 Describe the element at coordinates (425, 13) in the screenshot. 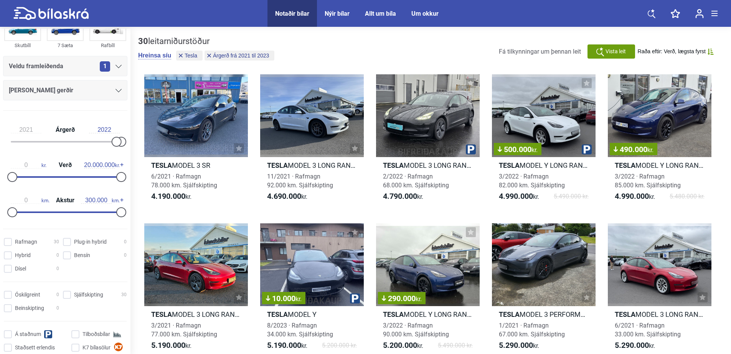

I see `div: Um okkur` at that location.